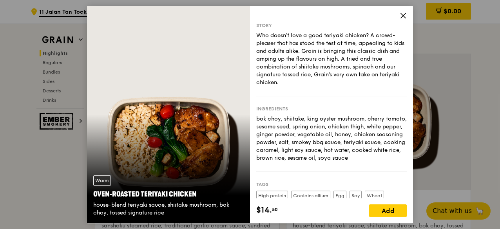 This screenshot has height=229, width=500. I want to click on div: Who doesn't love a good teriyaki chicken? A crowd-pleaser that has stood the test of time, appeal..., so click(332, 59).